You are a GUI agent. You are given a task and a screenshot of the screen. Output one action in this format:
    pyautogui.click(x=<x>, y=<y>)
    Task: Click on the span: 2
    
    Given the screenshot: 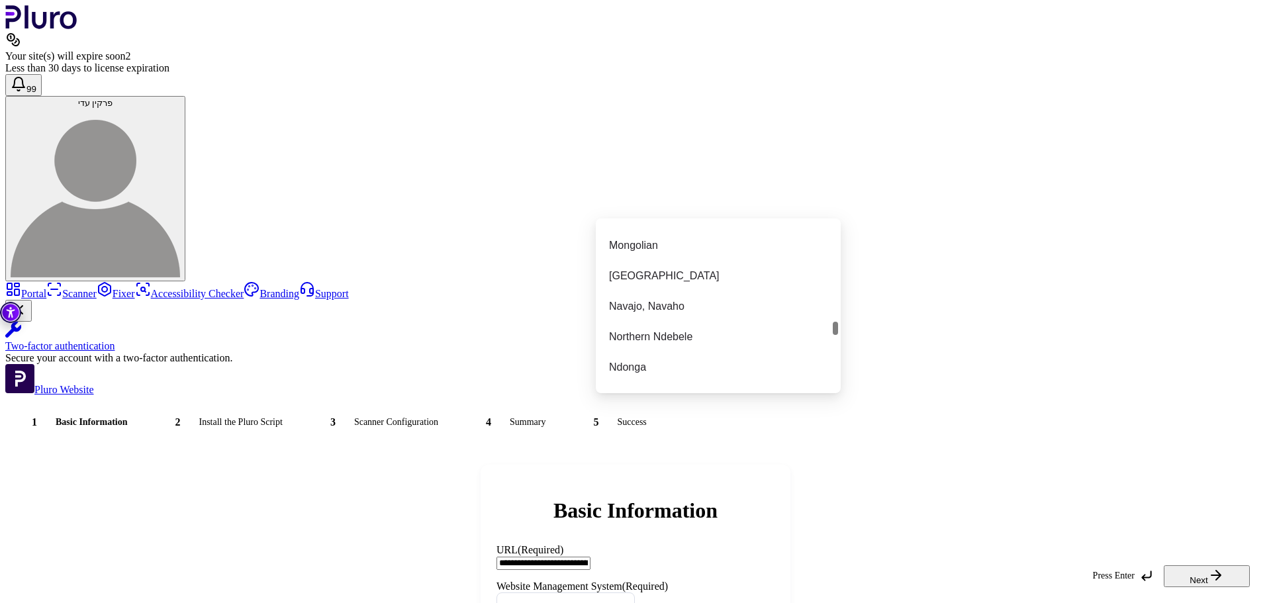 What is the action you would take?
    pyautogui.click(x=128, y=56)
    